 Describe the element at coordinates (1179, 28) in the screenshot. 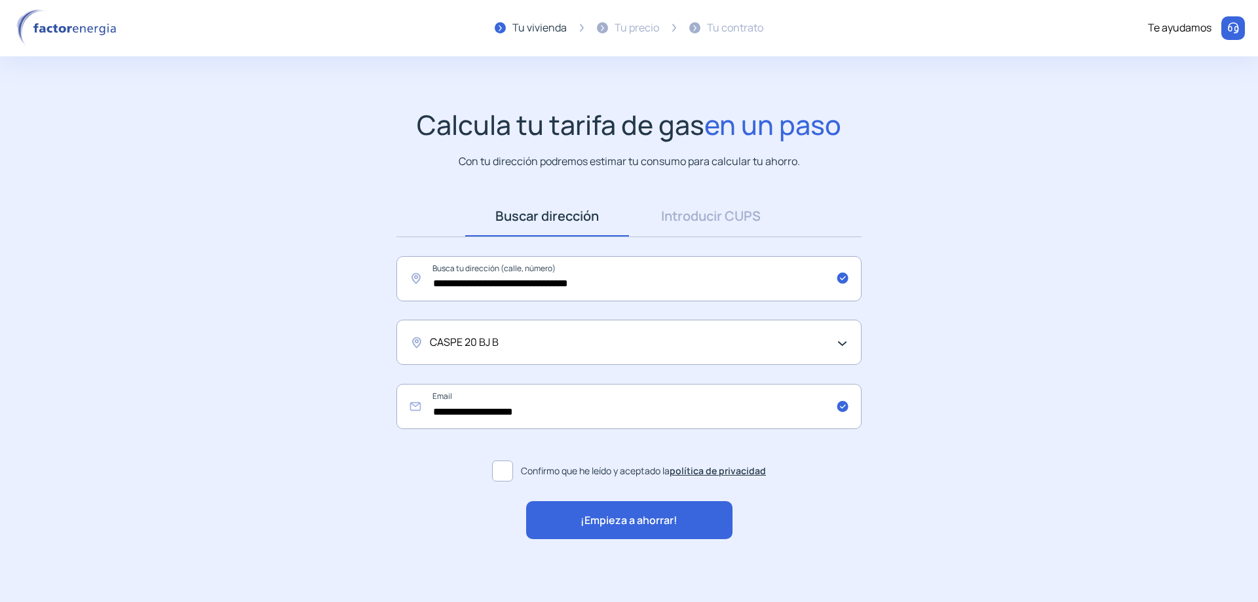

I see `div: Te ayudamos` at that location.